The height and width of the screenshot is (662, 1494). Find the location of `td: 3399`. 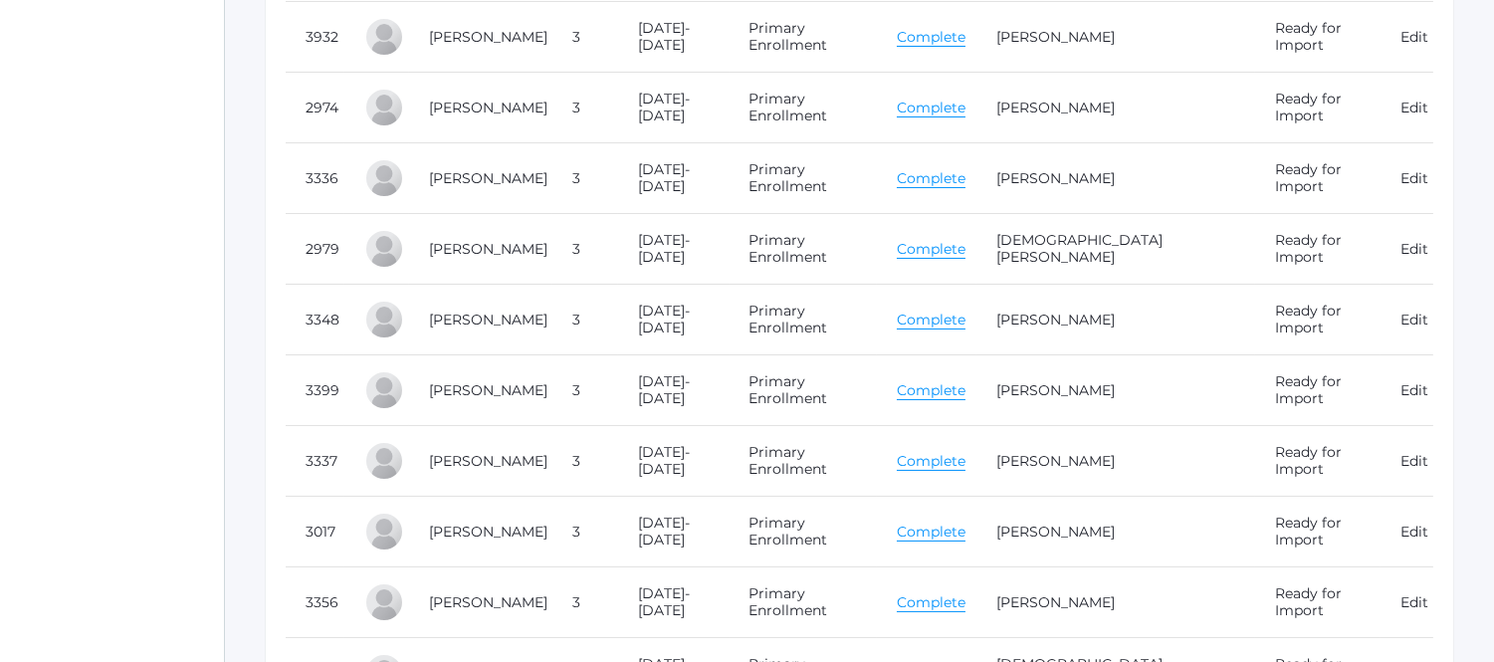

td: 3399 is located at coordinates (315, 390).